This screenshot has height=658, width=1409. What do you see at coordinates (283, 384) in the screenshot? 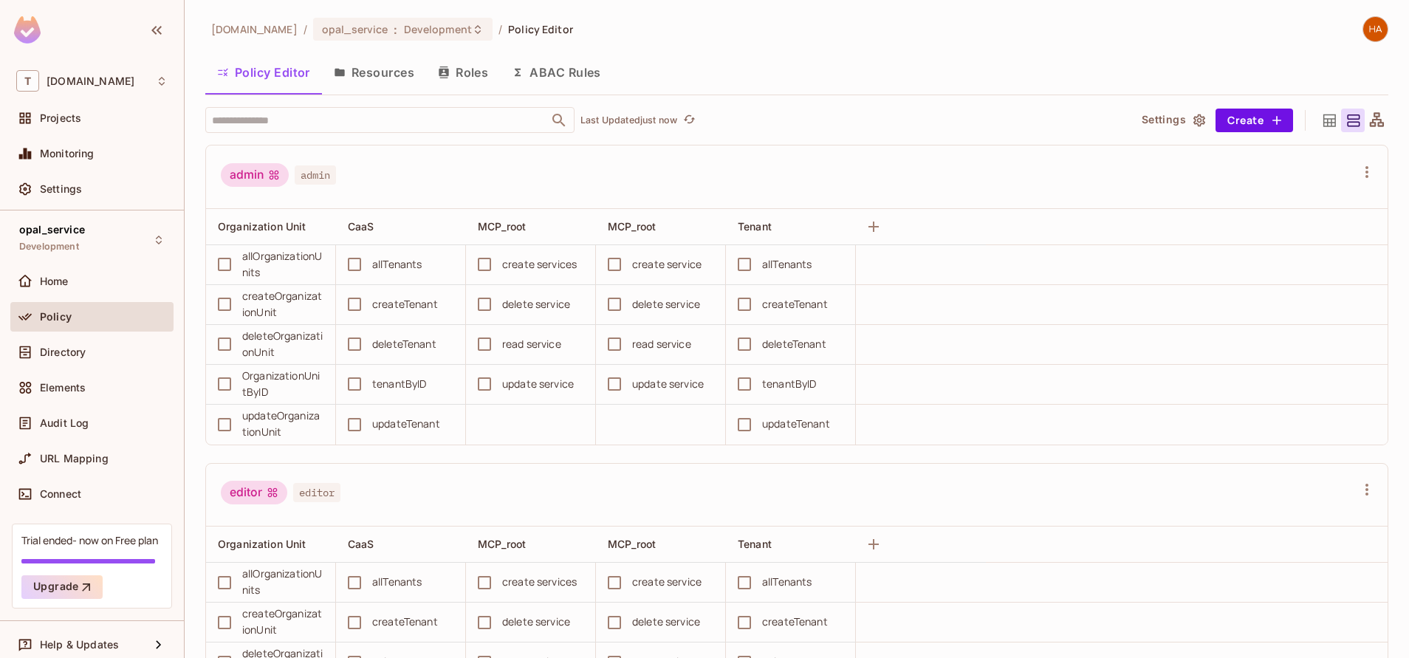
I see `div: OrganizationUnitByID` at bounding box center [283, 384].